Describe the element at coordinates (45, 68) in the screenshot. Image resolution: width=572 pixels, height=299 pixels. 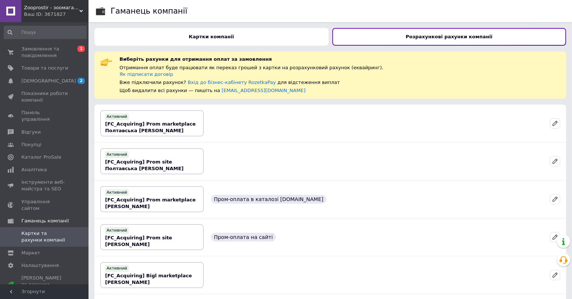
I see `span: Товари та послуги` at that location.